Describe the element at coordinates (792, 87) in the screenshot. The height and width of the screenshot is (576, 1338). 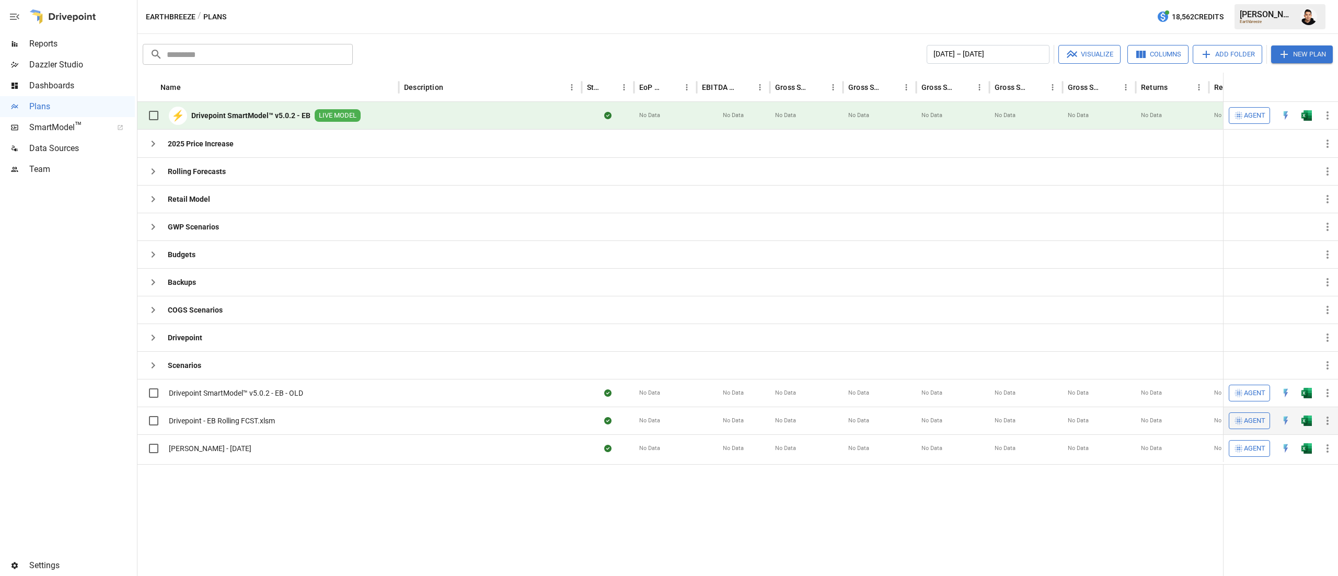
I see `div: Gross Sales` at that location.